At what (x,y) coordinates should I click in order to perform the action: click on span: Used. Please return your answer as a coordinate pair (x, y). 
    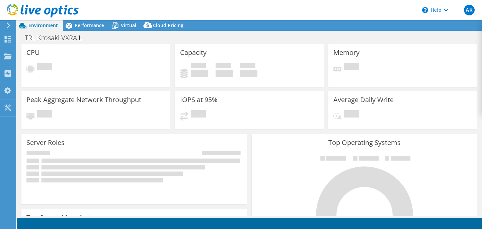
    Looking at the image, I should click on (198, 66).